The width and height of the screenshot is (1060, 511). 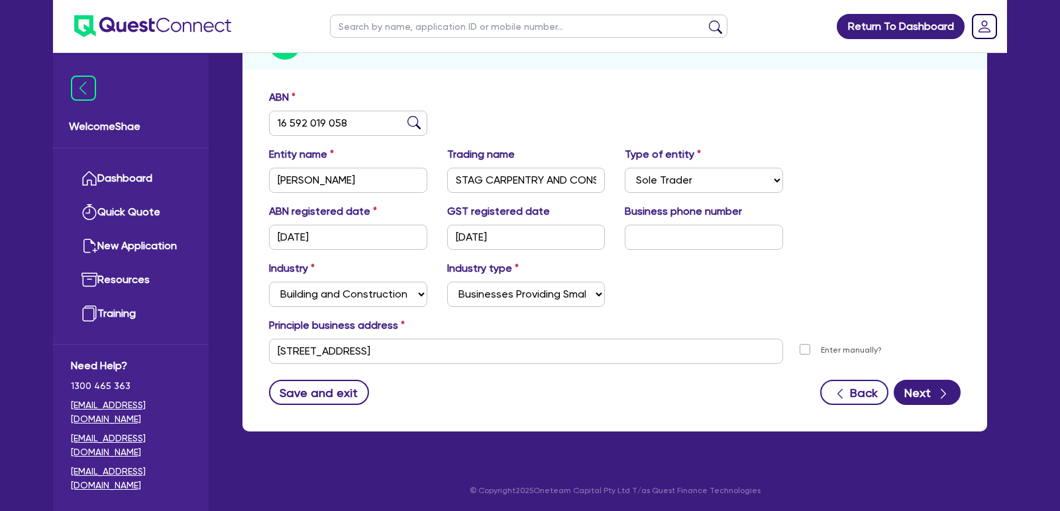 I want to click on label: Trading name, so click(x=481, y=154).